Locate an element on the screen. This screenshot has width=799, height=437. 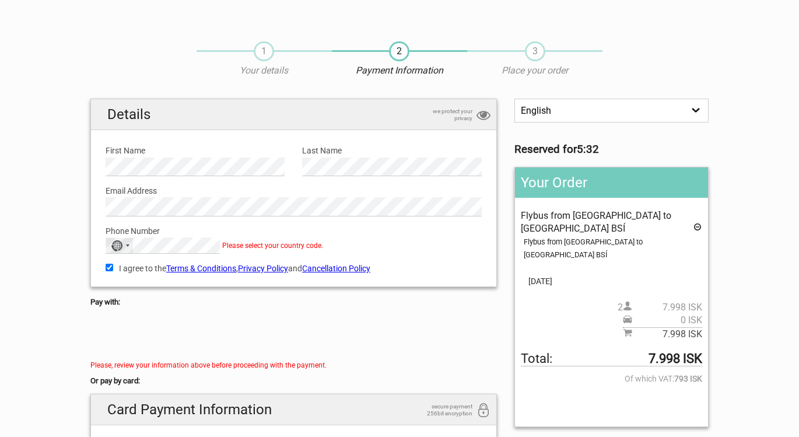
button: Open LiveChat chat widget is located at coordinates (141, 25).